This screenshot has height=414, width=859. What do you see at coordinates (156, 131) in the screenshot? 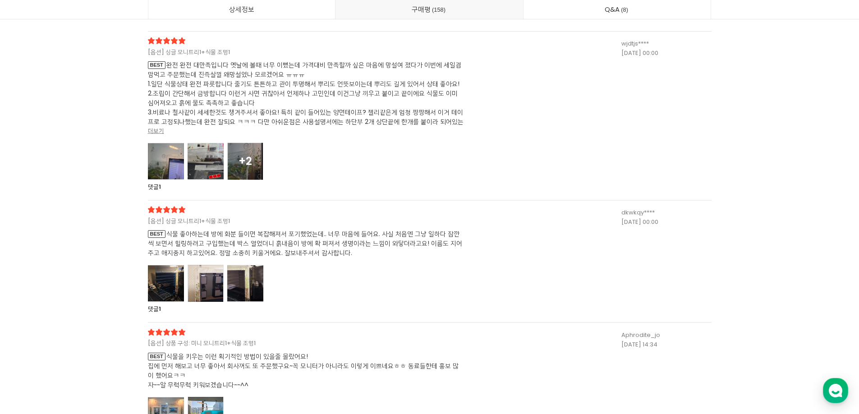
I see `strong: 더보기` at bounding box center [156, 131].